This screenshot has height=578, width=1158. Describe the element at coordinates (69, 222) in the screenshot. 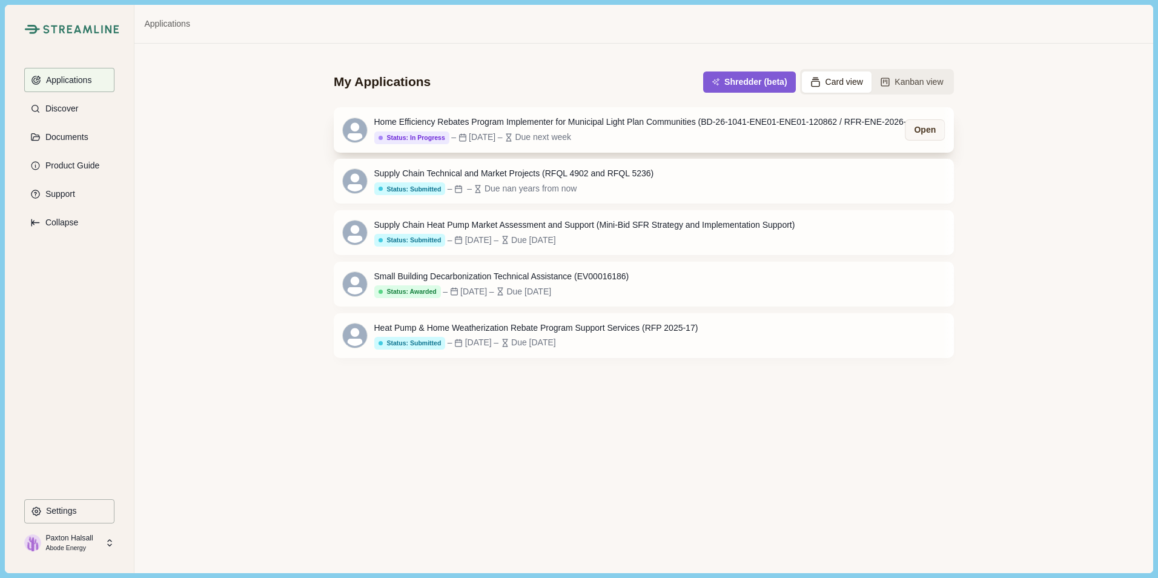

I see `button: Expand` at that location.